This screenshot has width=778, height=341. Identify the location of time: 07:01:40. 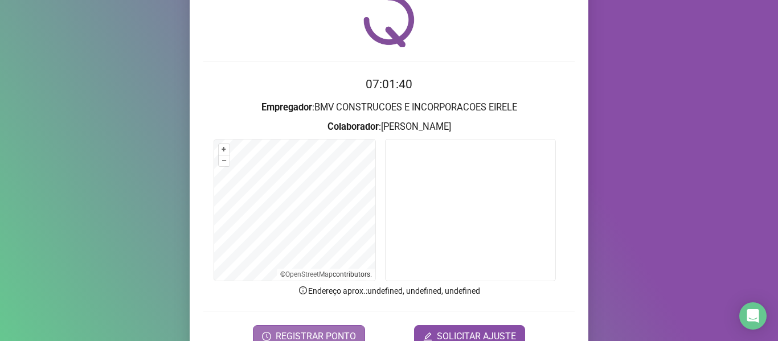
(389, 84).